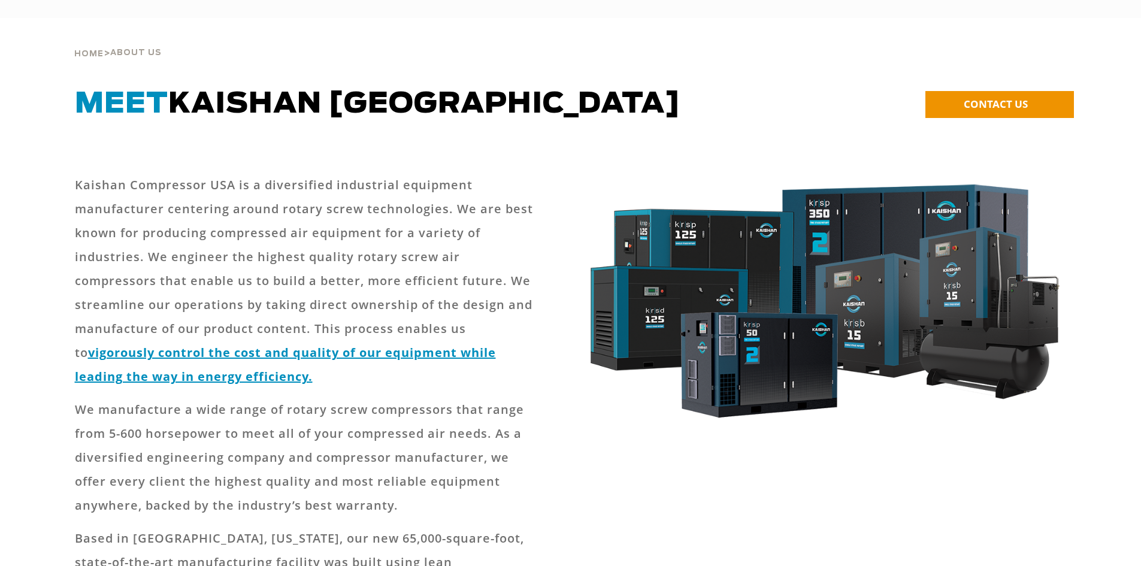 The height and width of the screenshot is (566, 1141). Describe the element at coordinates (122, 104) in the screenshot. I see `span: Meet` at that location.